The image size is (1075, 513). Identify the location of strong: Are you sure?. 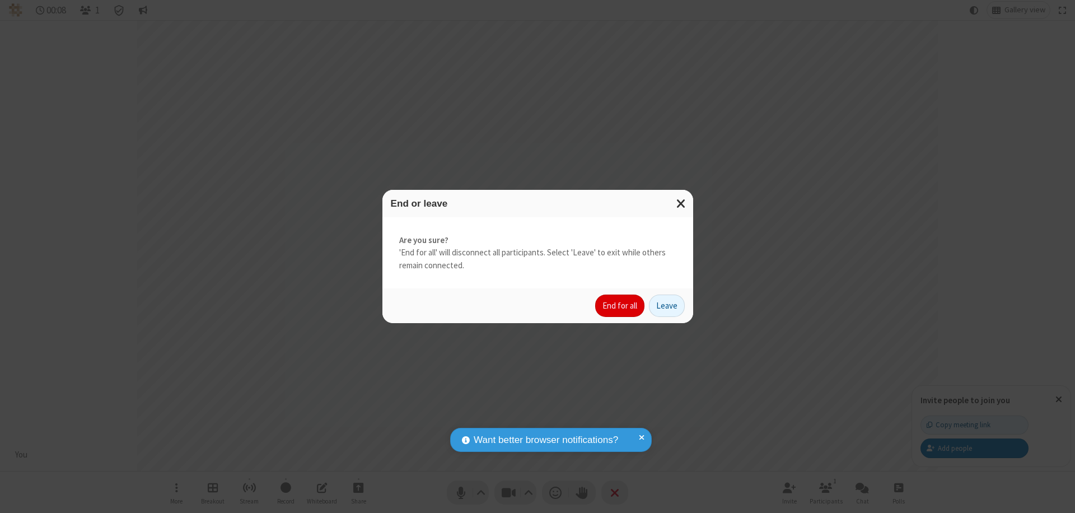
(537, 240).